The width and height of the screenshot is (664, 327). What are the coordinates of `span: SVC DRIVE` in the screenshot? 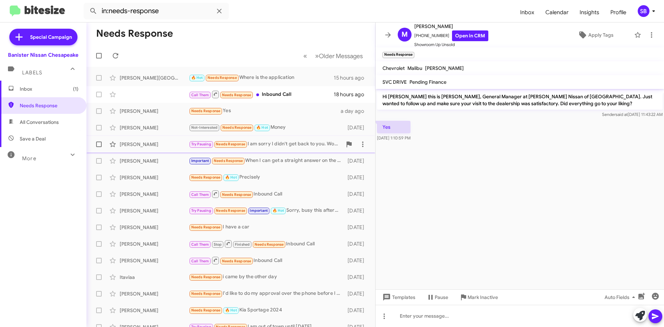 It's located at (395, 82).